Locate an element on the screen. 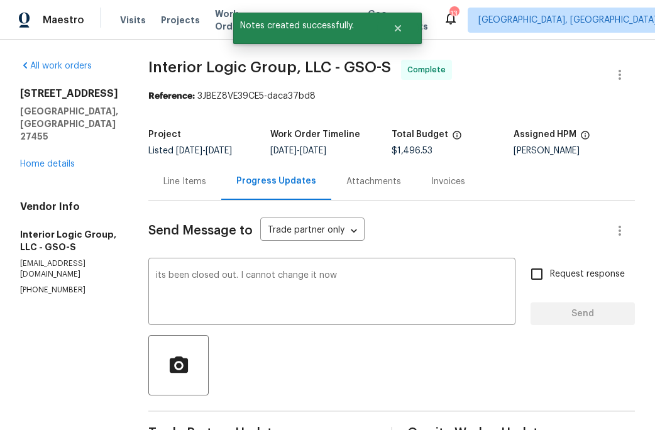 Image resolution: width=655 pixels, height=430 pixels. span: Request response is located at coordinates (587, 274).